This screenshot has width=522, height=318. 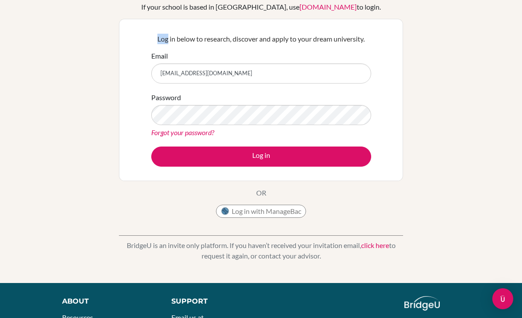 I want to click on div: Open Intercom Messenger, so click(x=502, y=298).